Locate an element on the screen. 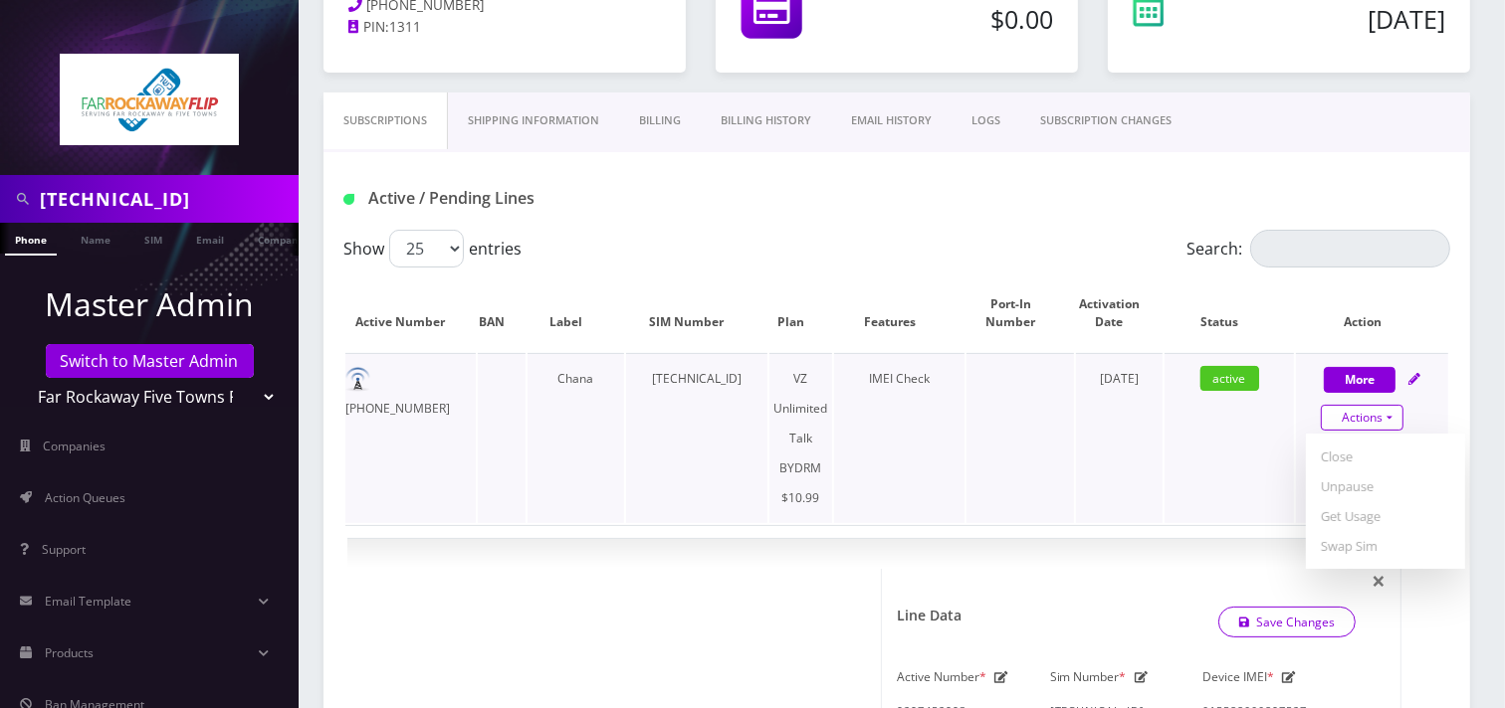 This screenshot has width=1505, height=708. div: IMEI Check is located at coordinates (899, 379).